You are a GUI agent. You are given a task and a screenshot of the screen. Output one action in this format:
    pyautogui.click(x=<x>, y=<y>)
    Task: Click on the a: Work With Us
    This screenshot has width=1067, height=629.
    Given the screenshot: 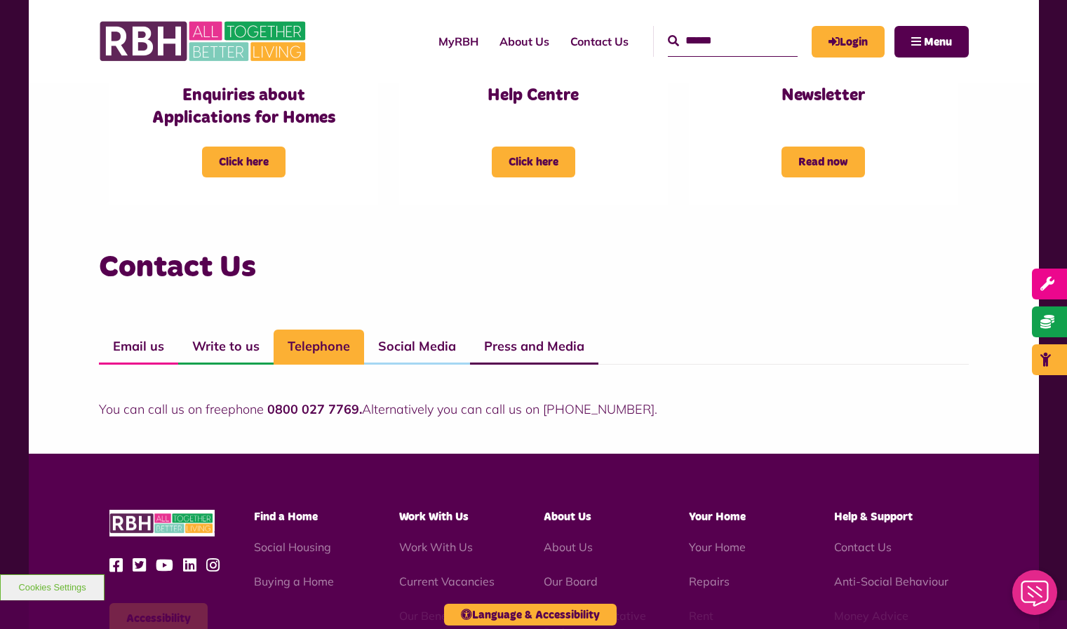 What is the action you would take?
    pyautogui.click(x=436, y=547)
    